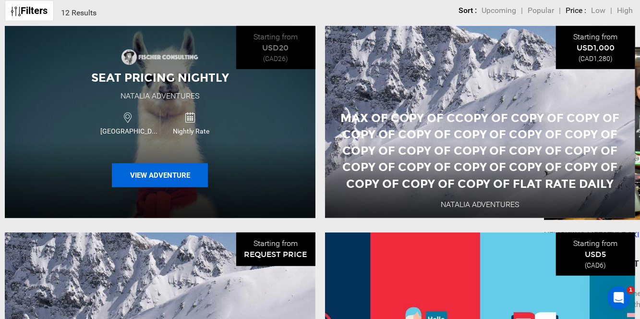  What do you see at coordinates (79, 12) in the screenshot?
I see `span: 12 Results` at bounding box center [79, 12].